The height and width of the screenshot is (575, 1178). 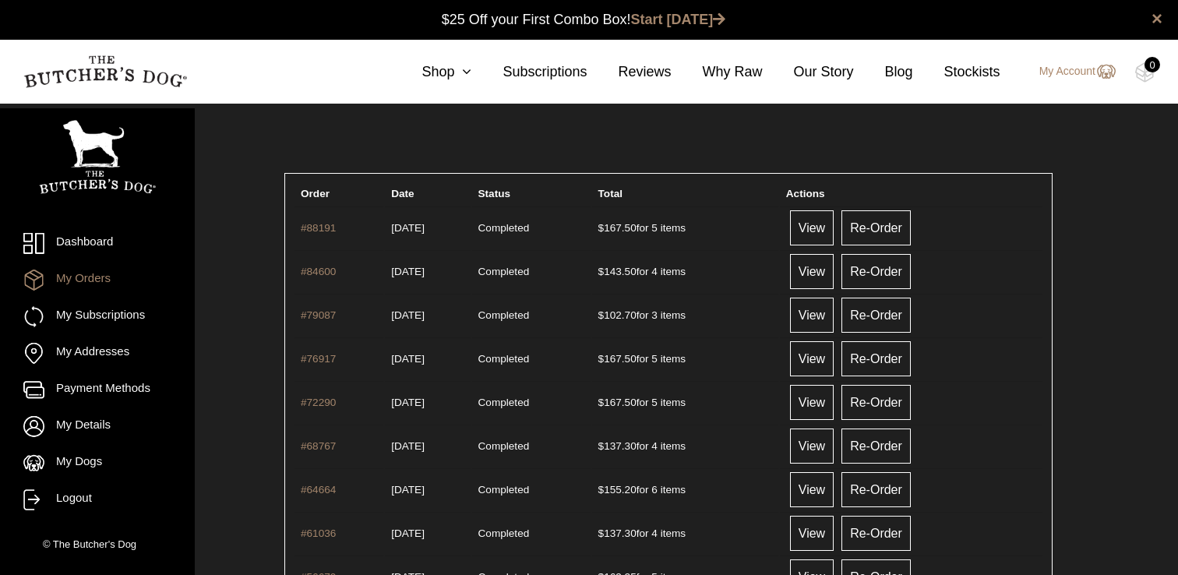 What do you see at coordinates (431, 72) in the screenshot?
I see `a: Shop` at bounding box center [431, 72].